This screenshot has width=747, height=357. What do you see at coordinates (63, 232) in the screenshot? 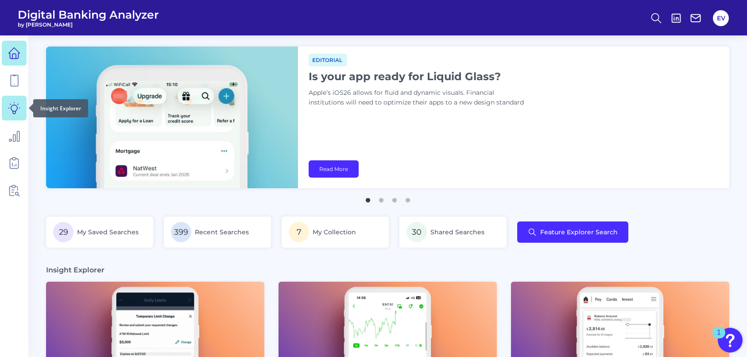
I see `span: 29` at bounding box center [63, 232].